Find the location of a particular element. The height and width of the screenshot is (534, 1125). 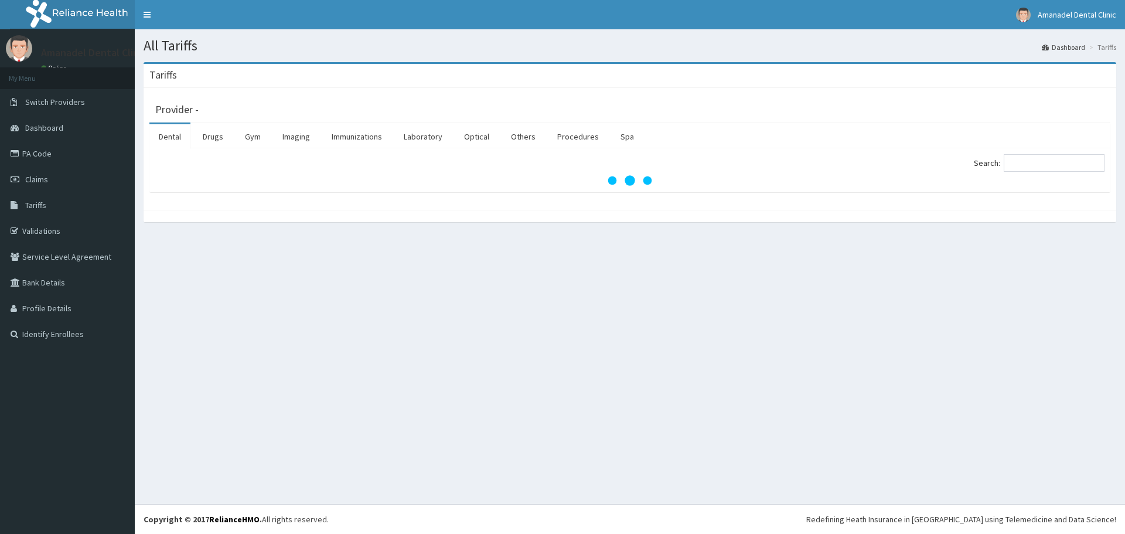

footer: All rights reserved. is located at coordinates (630, 518).